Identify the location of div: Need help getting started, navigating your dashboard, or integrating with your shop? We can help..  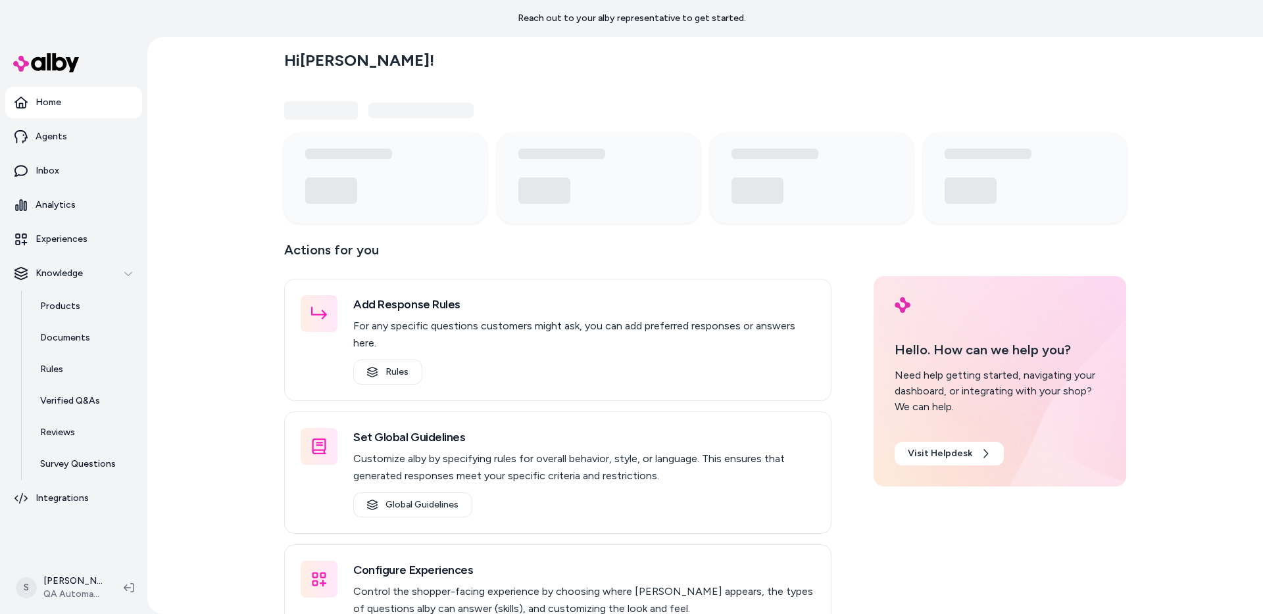
(1000, 391).